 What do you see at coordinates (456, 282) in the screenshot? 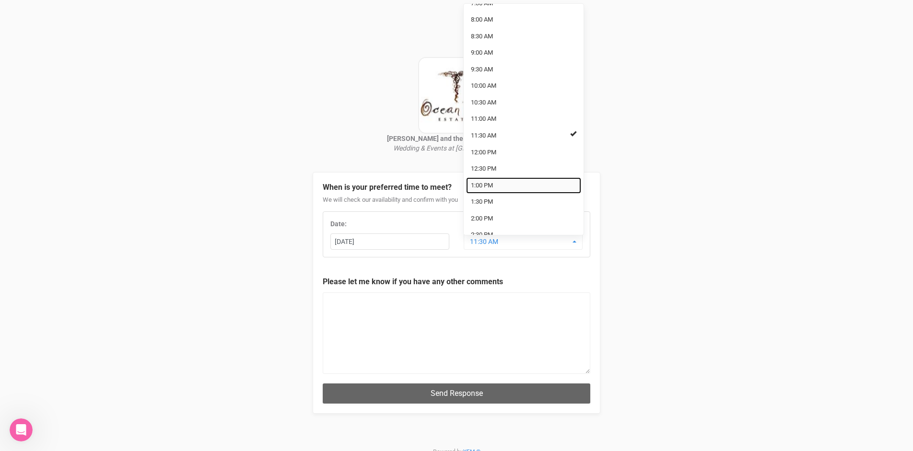
I see `legend: Please let me know if you have any other comments` at bounding box center [456, 282].